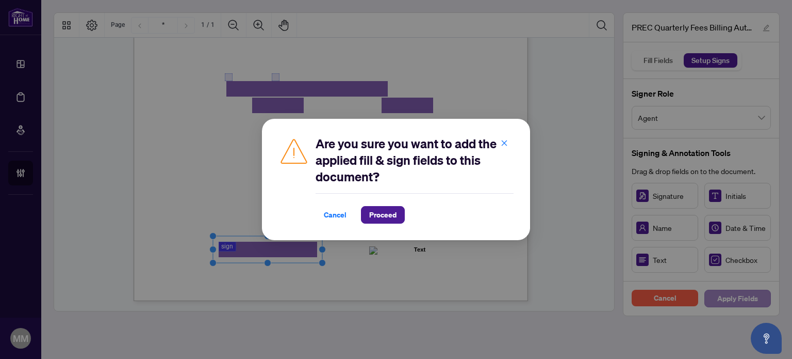 The image size is (792, 359). What do you see at coordinates (504, 143) in the screenshot?
I see `span: close` at bounding box center [504, 143].